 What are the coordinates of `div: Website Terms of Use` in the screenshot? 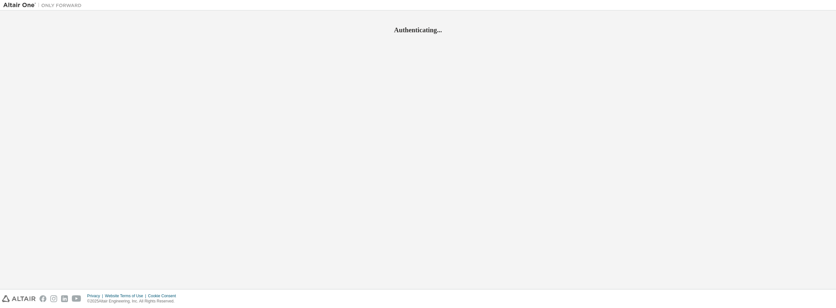 It's located at (126, 296).